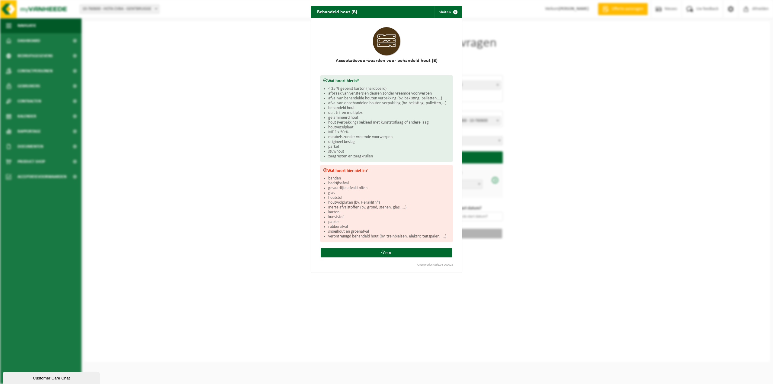 Image resolution: width=773 pixels, height=384 pixels. I want to click on div: Onze productcode:04-000028, so click(386, 265).